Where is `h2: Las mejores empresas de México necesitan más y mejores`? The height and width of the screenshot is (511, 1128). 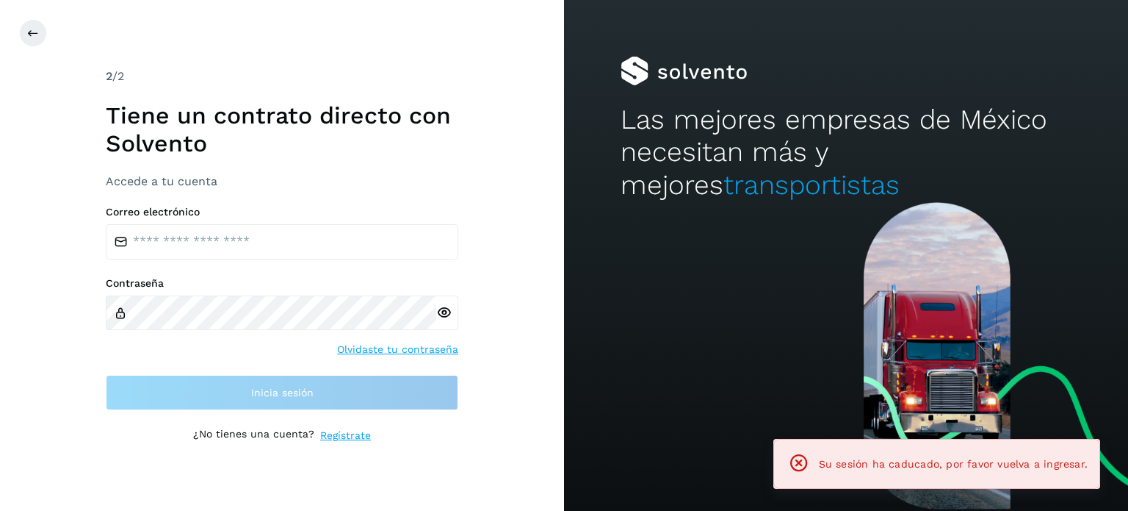
h2: Las mejores empresas de México necesitan más y mejores is located at coordinates (846, 152).